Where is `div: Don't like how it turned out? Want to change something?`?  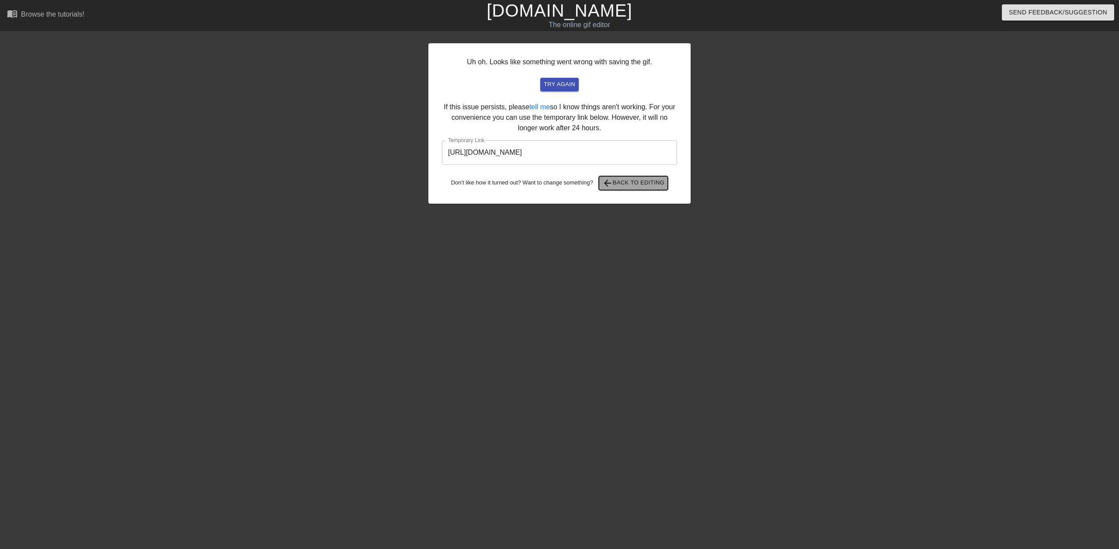
div: Don't like how it turned out? Want to change something? is located at coordinates (559, 183).